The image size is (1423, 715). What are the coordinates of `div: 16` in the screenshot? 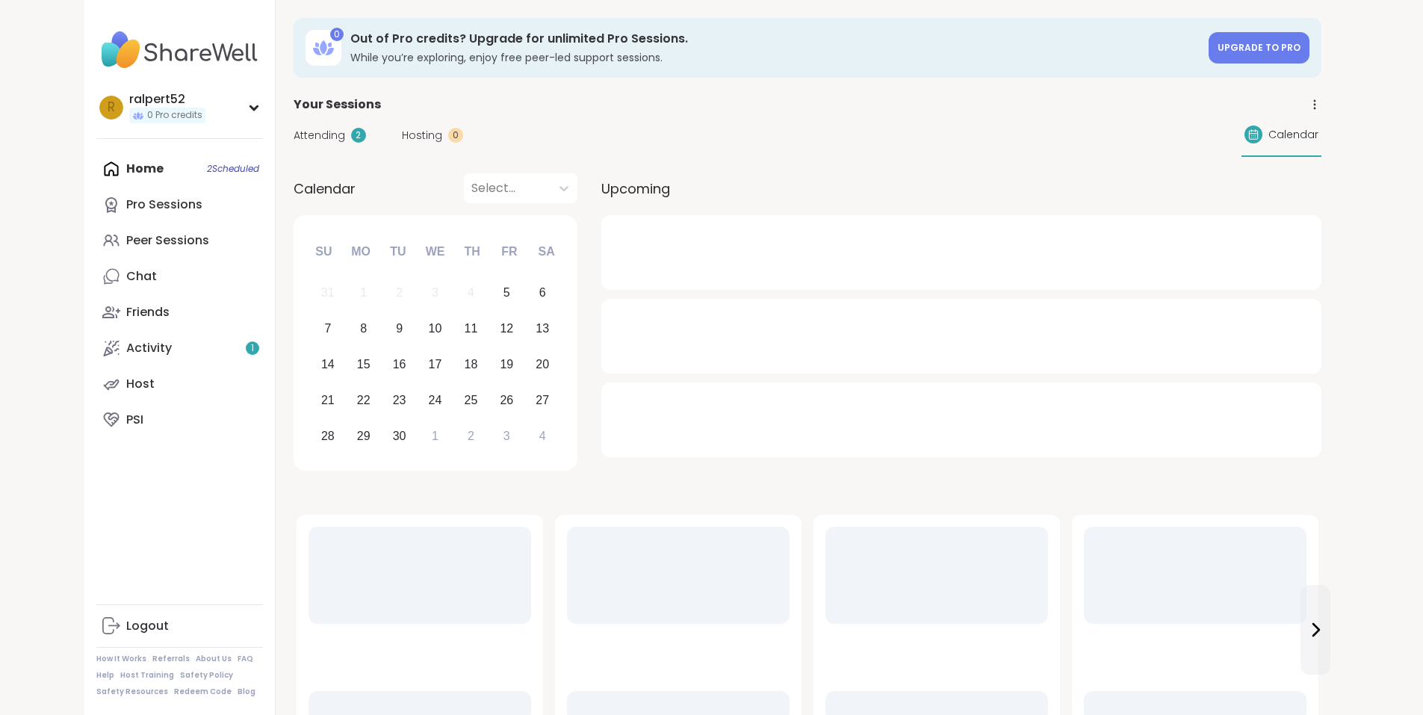 It's located at (400, 364).